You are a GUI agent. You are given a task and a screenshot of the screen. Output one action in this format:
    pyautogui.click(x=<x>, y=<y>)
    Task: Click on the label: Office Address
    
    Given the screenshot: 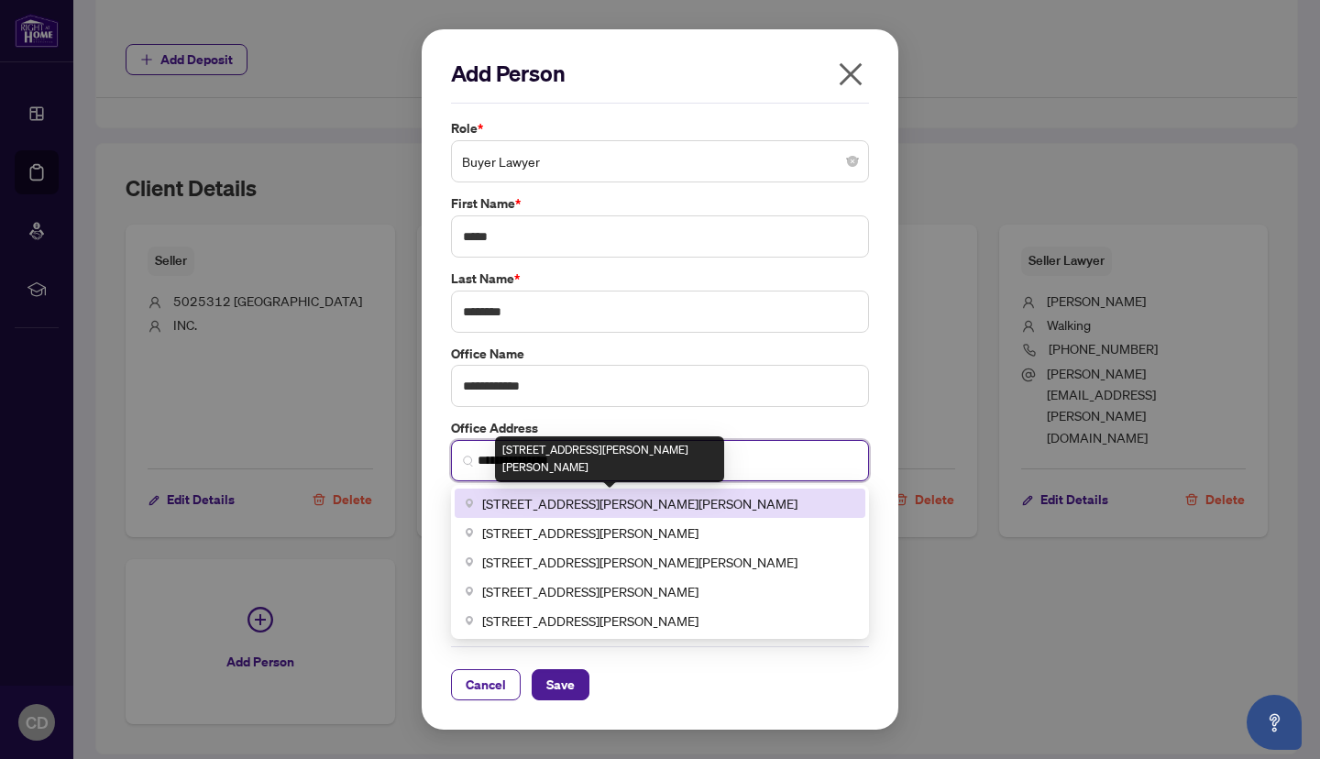 What is the action you would take?
    pyautogui.click(x=660, y=428)
    